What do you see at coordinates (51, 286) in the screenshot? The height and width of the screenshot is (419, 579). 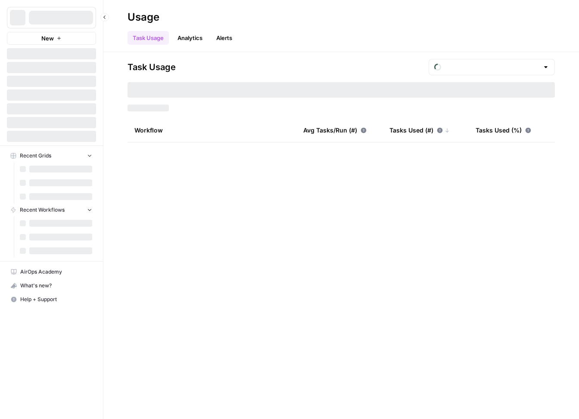 I see `button: What's new?` at bounding box center [51, 286].